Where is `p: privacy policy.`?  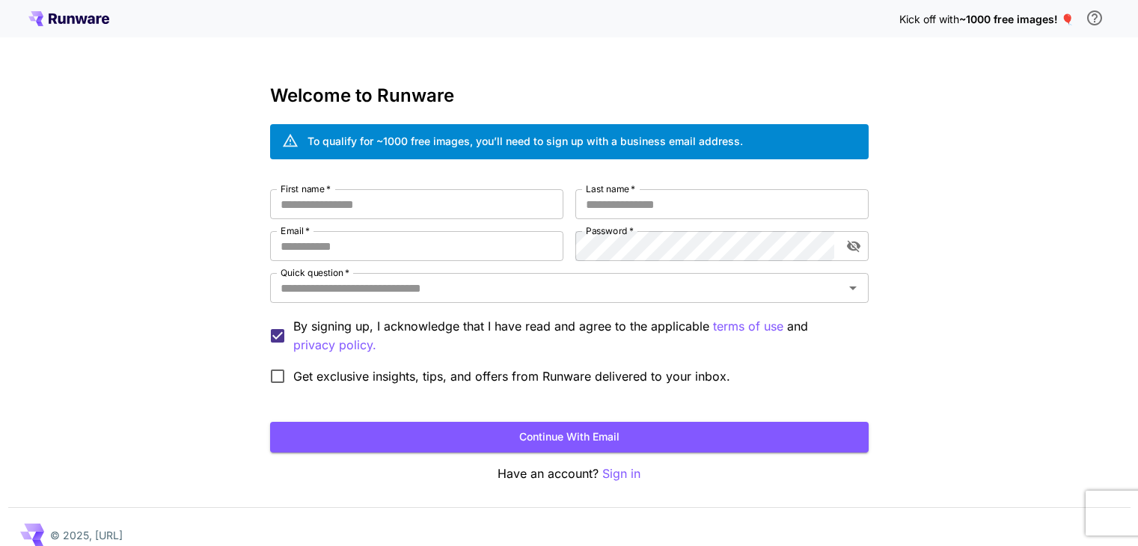 p: privacy policy. is located at coordinates (334, 345).